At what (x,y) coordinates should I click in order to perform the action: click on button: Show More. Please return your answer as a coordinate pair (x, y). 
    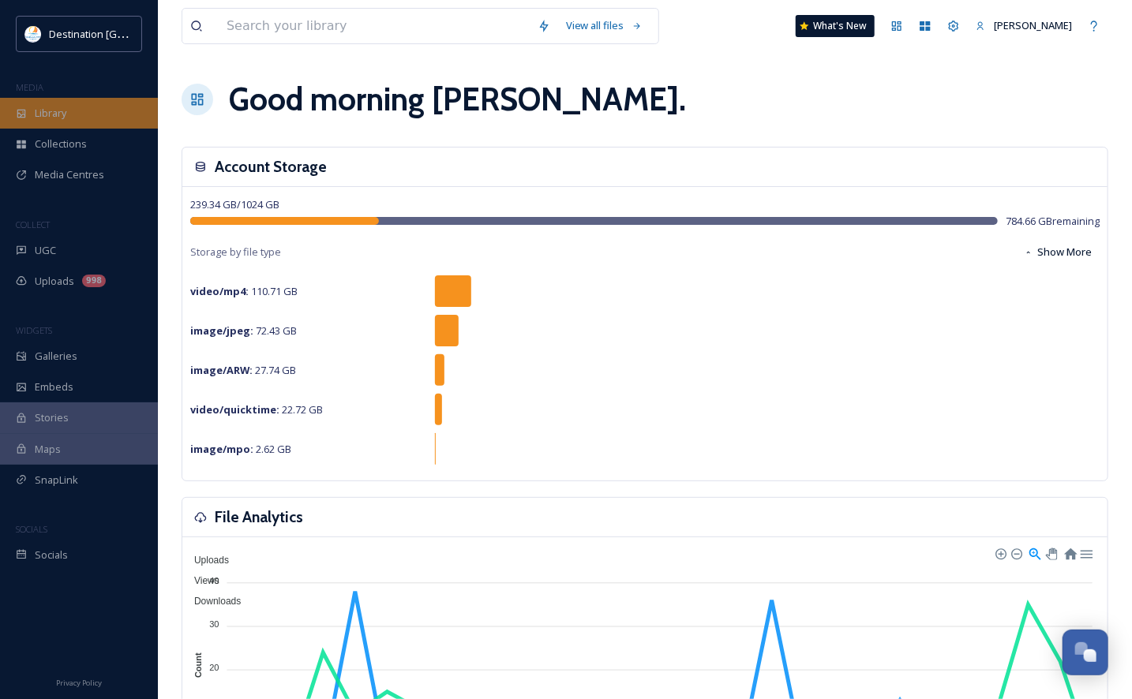
    Looking at the image, I should click on (1058, 252).